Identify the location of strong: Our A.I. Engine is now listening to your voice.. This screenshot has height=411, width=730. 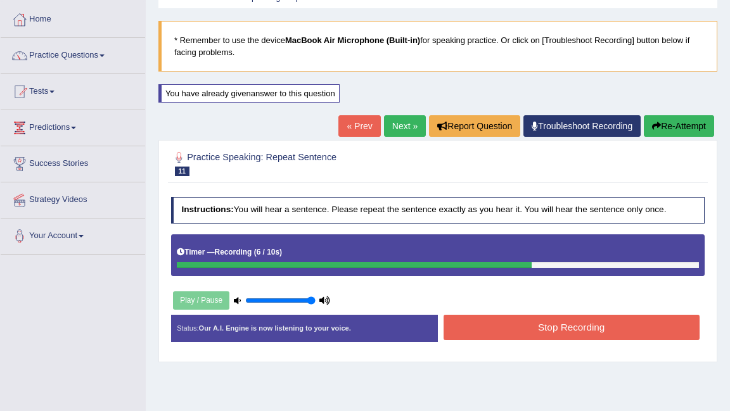
(275, 328).